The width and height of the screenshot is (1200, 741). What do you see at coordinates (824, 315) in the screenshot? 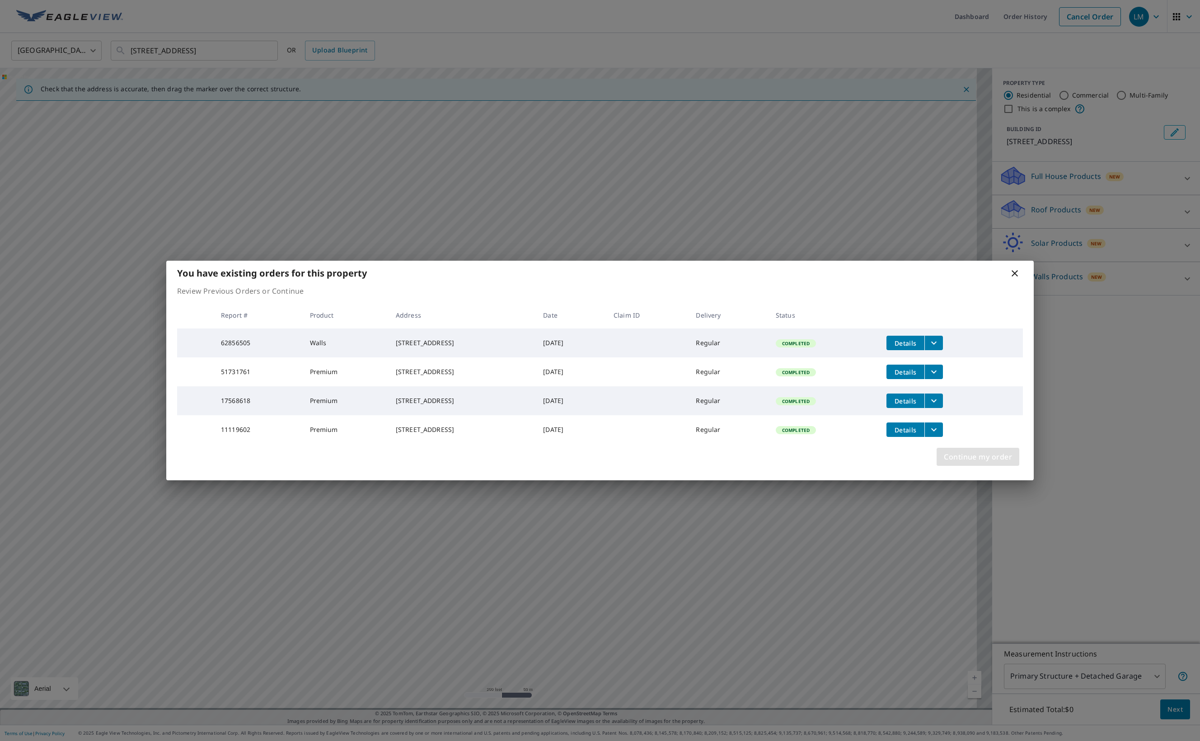
I see `th: Status` at bounding box center [824, 315].